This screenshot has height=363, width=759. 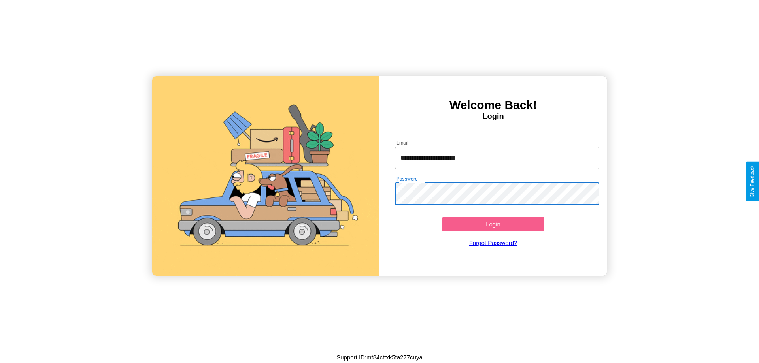 I want to click on button: Login, so click(x=493, y=224).